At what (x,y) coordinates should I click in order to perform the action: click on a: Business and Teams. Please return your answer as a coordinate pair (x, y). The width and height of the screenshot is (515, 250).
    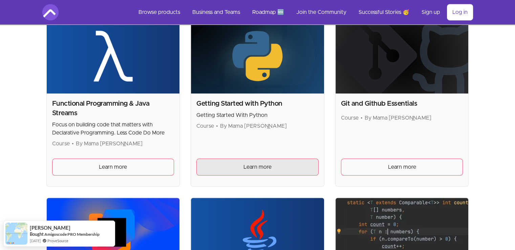
    Looking at the image, I should click on (216, 12).